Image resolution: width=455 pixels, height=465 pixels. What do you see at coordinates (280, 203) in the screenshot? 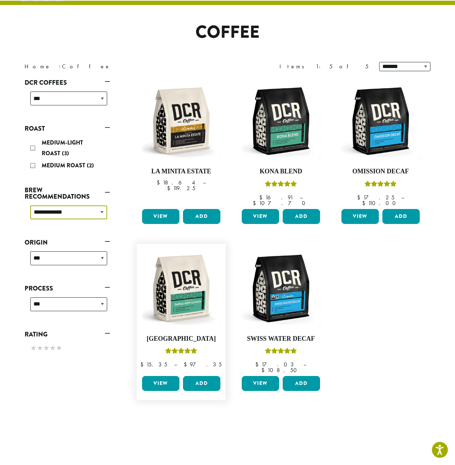
I see `bdi: 107.70` at bounding box center [280, 203].